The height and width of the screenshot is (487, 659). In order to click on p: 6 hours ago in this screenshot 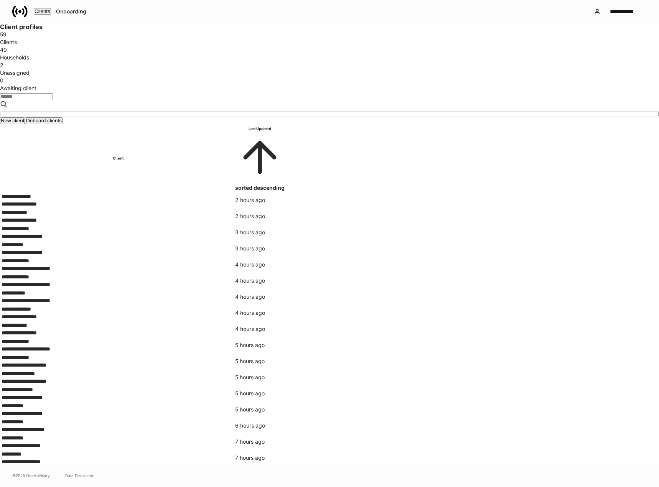, I will do `click(260, 426)`.